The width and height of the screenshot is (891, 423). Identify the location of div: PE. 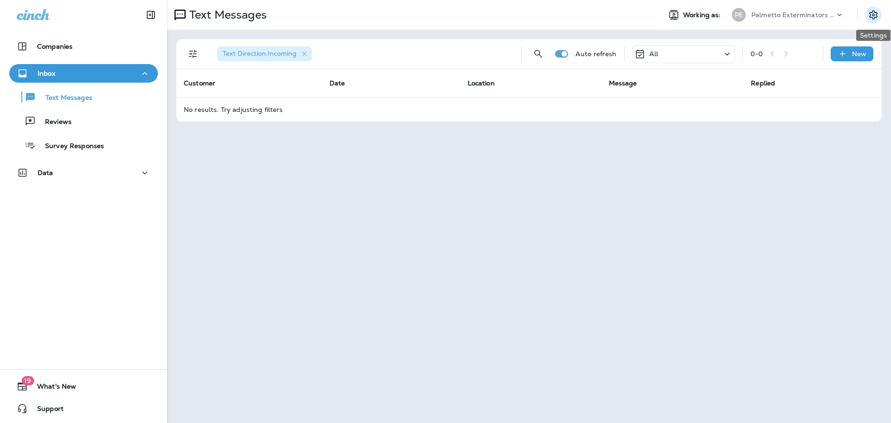
(739, 15).